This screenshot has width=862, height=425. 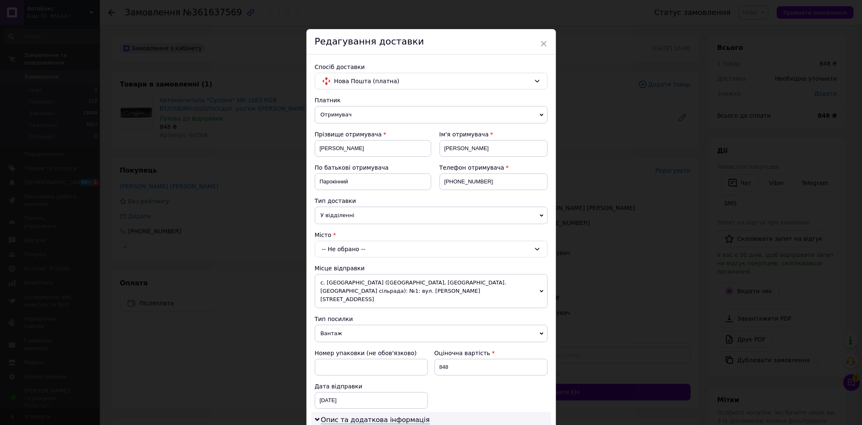 What do you see at coordinates (352, 168) in the screenshot?
I see `span: По батькові отримувача` at bounding box center [352, 168].